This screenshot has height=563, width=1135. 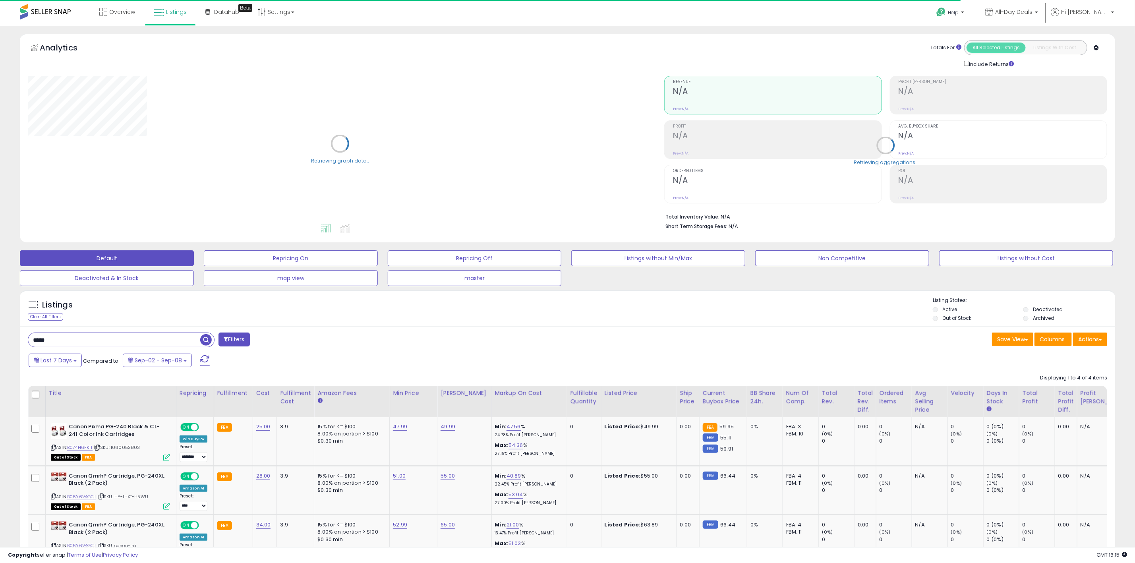 I want to click on div: Fulfillable Quantity, so click(x=584, y=397).